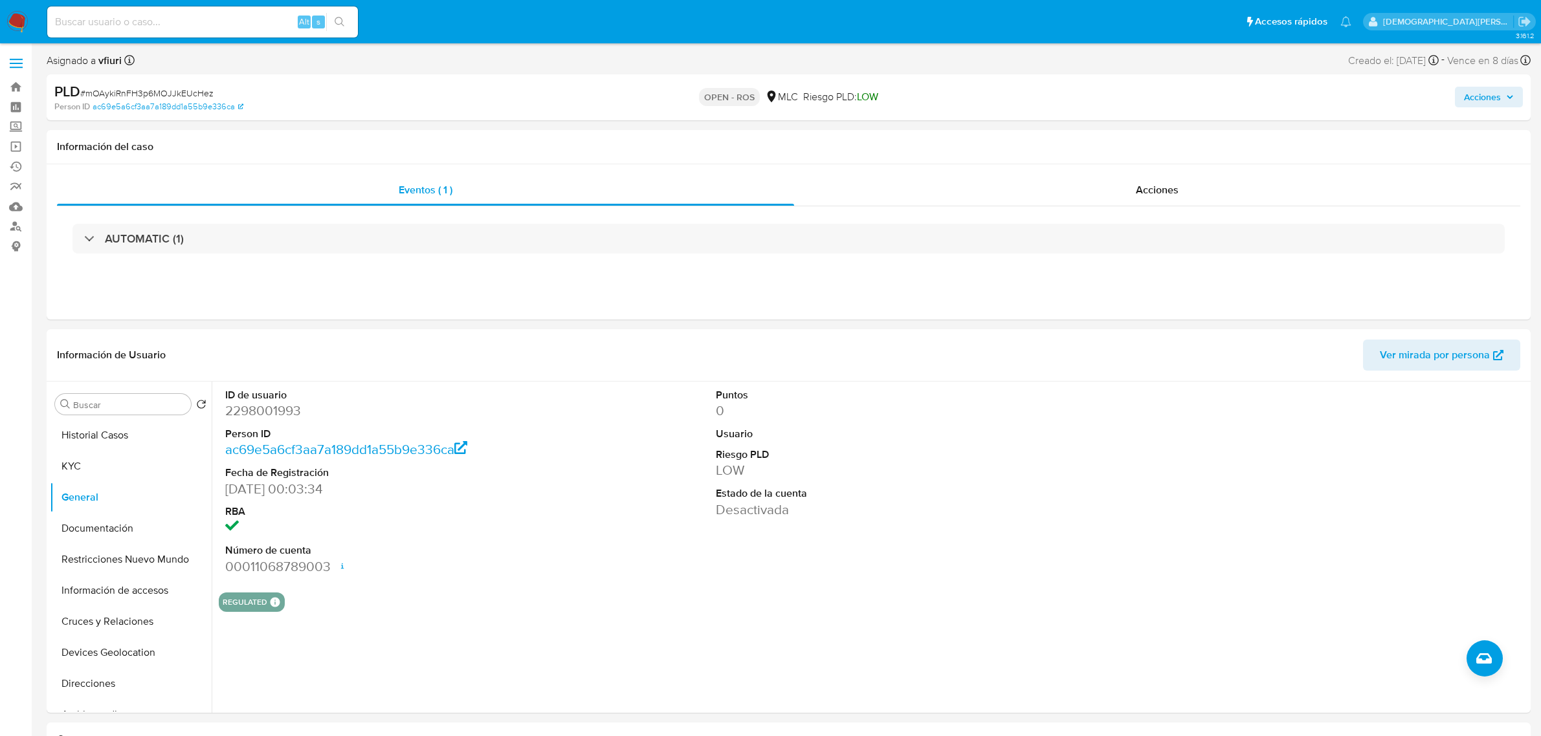  Describe the element at coordinates (382, 395) in the screenshot. I see `dt: ID de usuario` at that location.